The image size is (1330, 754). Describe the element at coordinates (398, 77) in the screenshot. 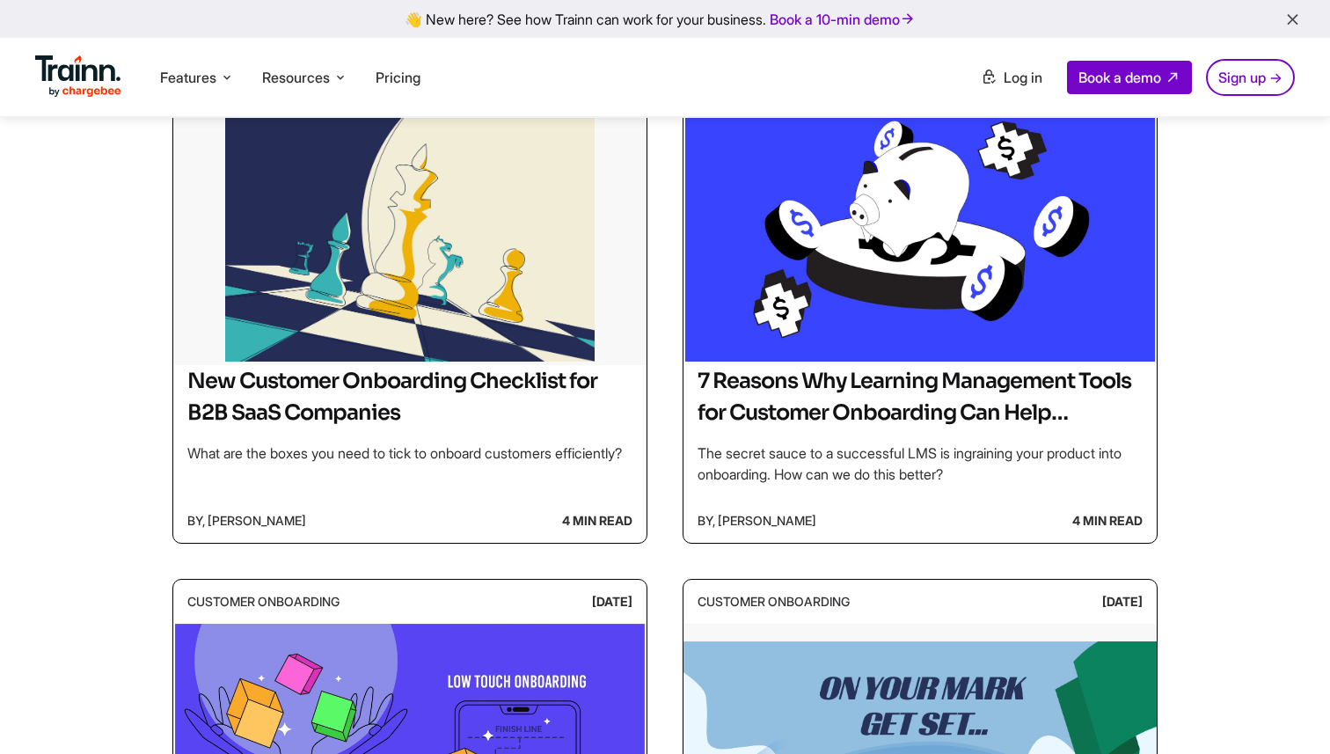

I see `a: Pricing` at that location.